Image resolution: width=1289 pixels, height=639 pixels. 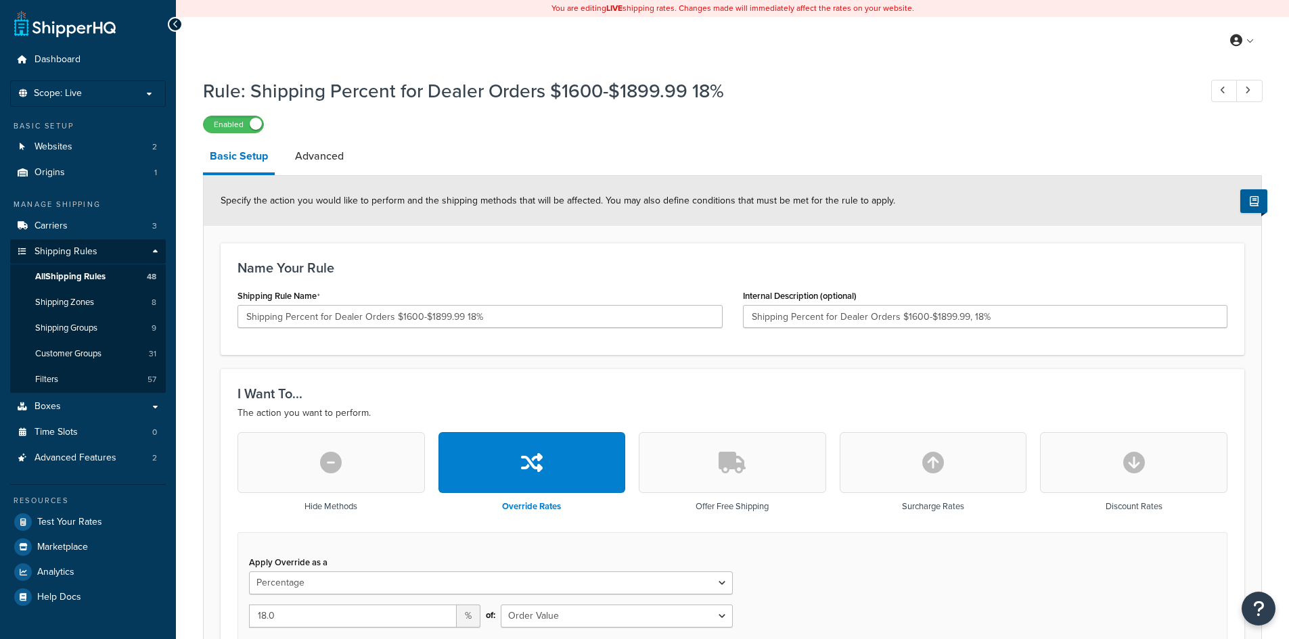 I want to click on span: 3, so click(x=154, y=226).